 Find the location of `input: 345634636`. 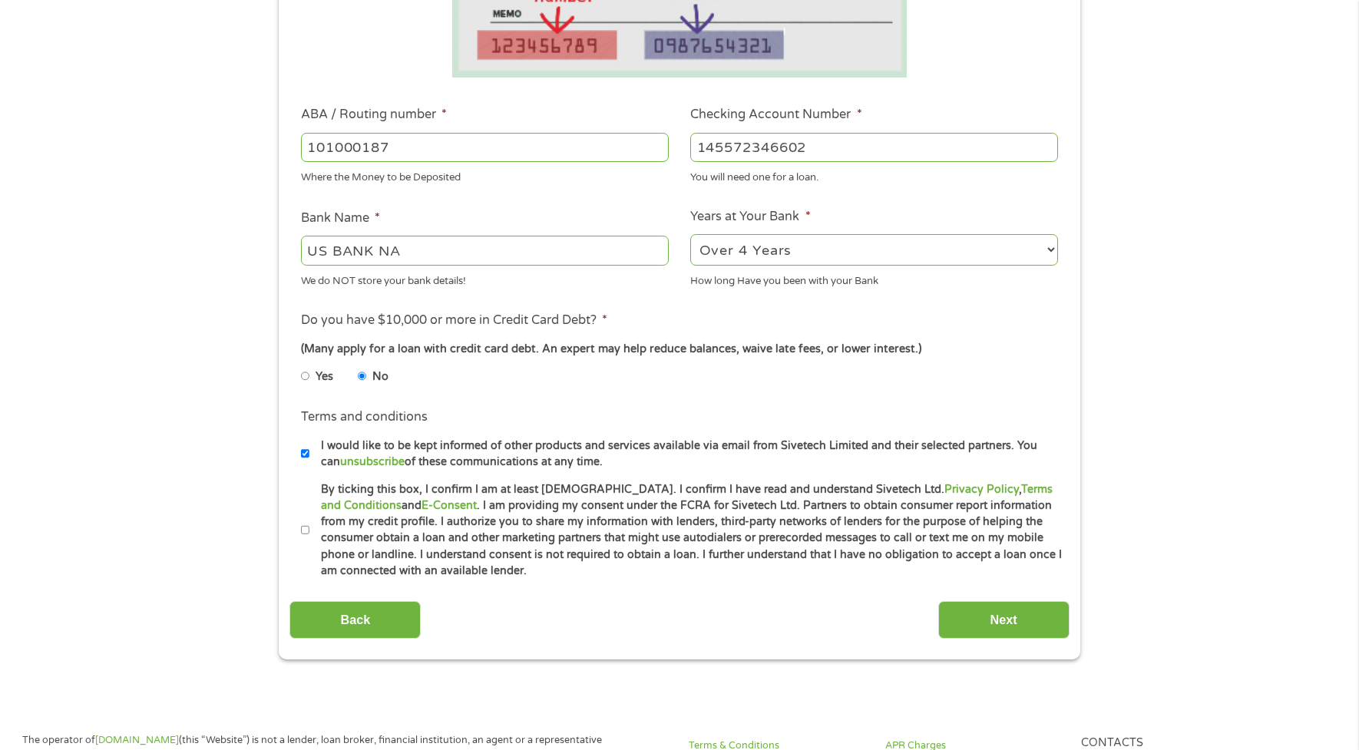

input: 345634636 is located at coordinates (874, 147).